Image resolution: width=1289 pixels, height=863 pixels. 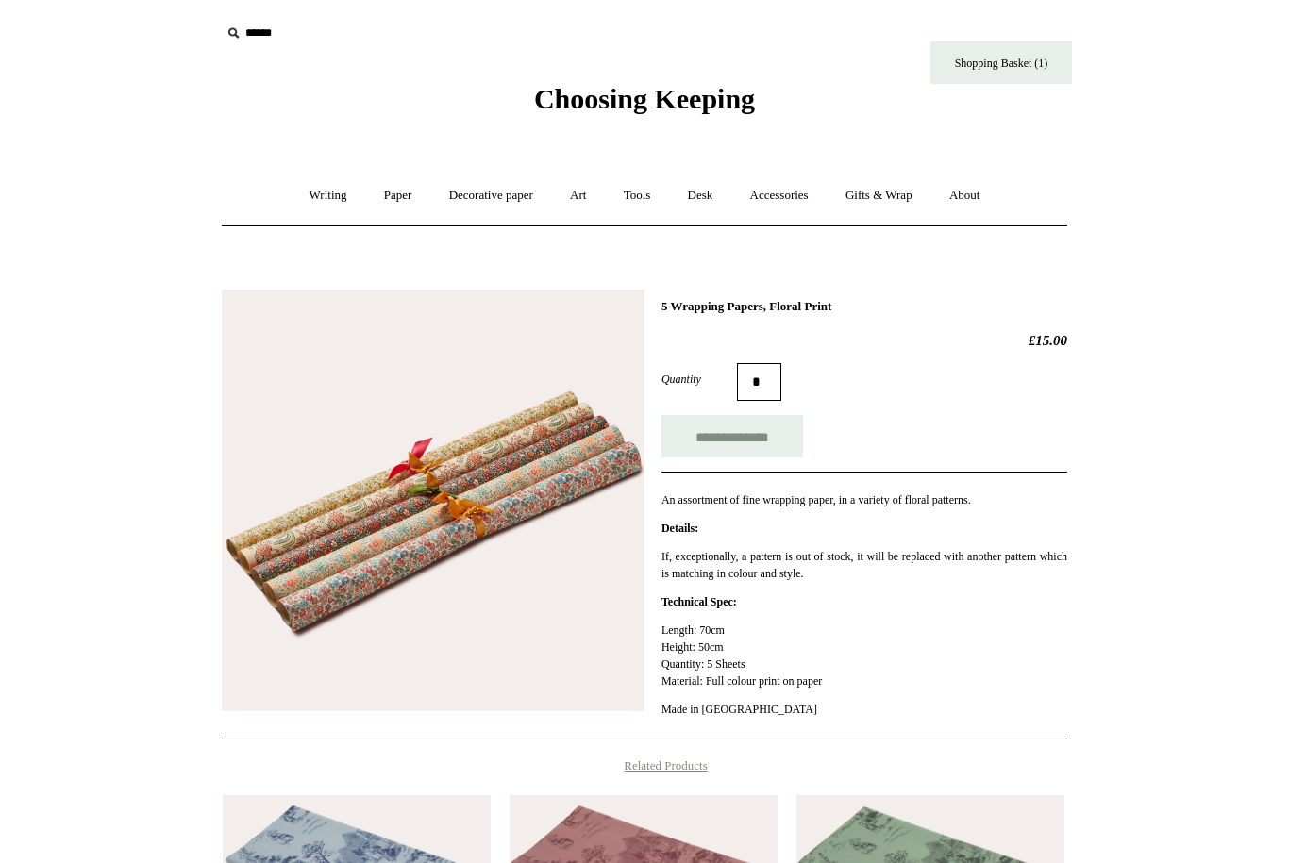 I want to click on img: 5 Wrapping Papers, Floral Print, so click(x=433, y=501).